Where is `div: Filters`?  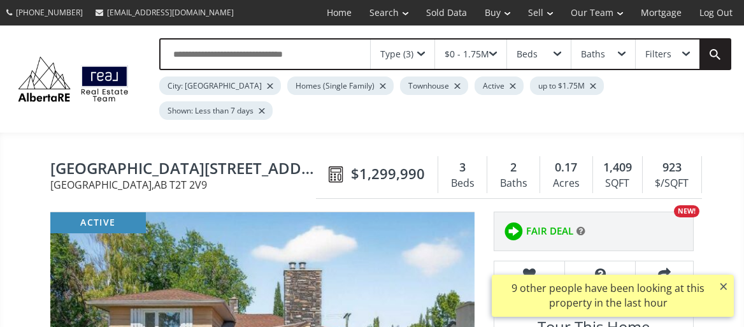
div: Filters is located at coordinates (658, 54).